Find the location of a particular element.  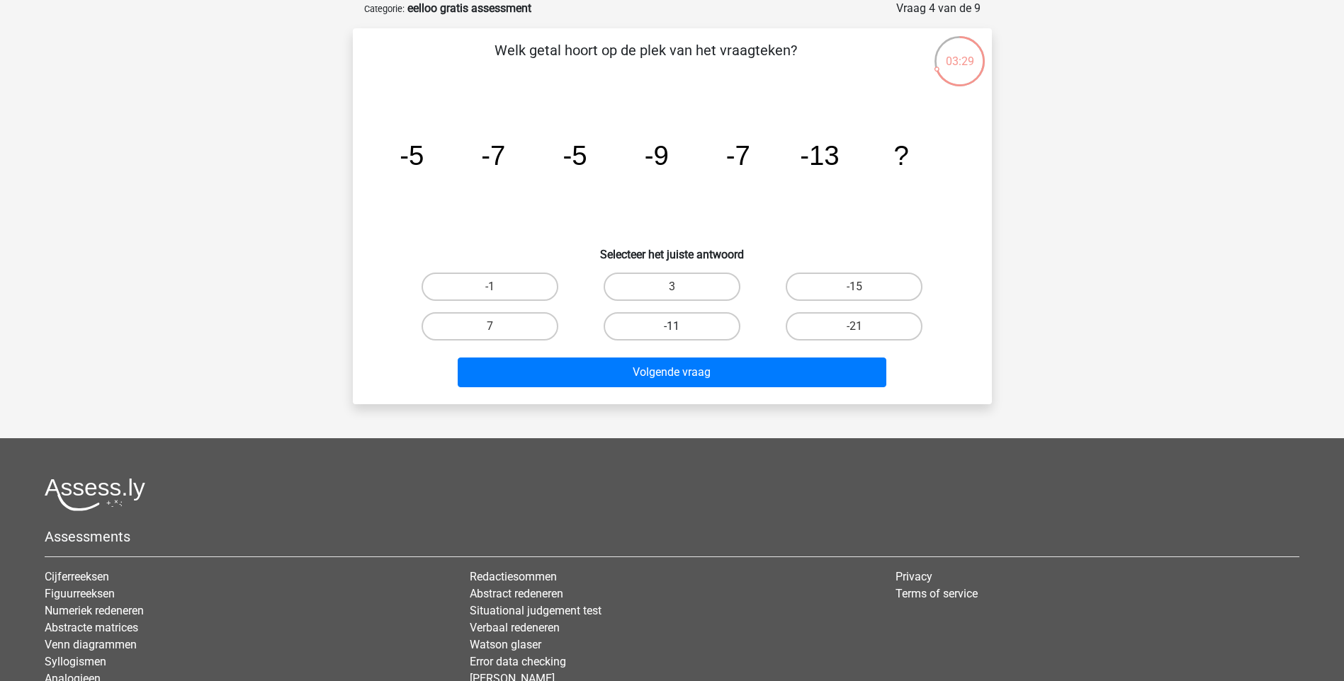

a: Abstracte matrices is located at coordinates (91, 628).